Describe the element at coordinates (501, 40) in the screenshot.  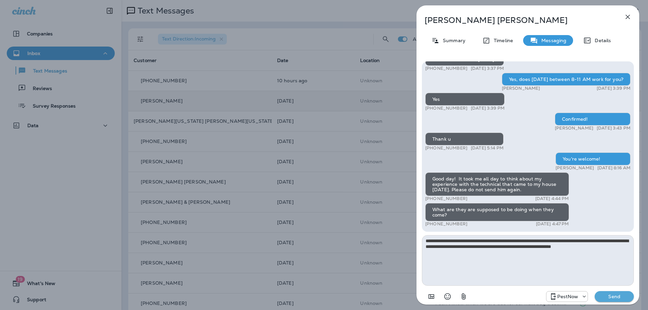
I see `p: Timeline` at that location.